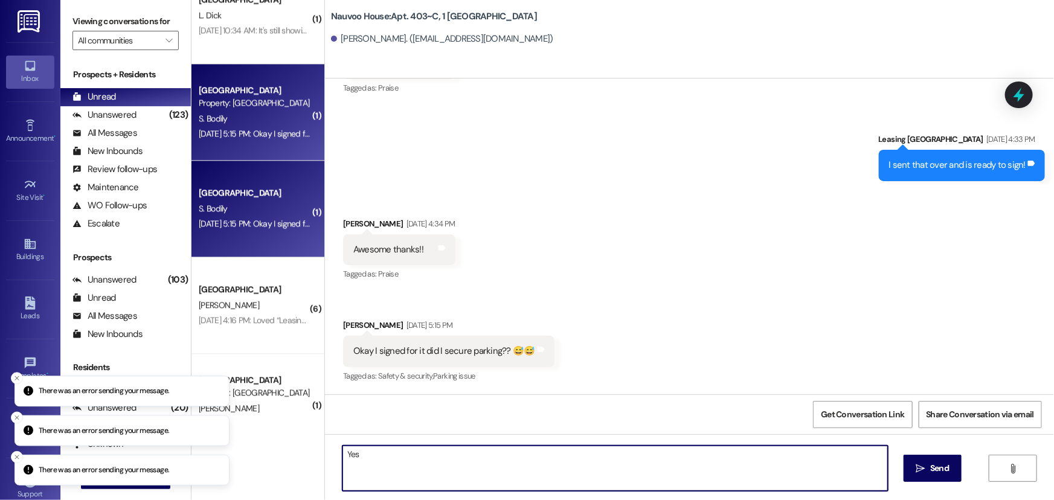  I want to click on div: Prospects, so click(126, 257).